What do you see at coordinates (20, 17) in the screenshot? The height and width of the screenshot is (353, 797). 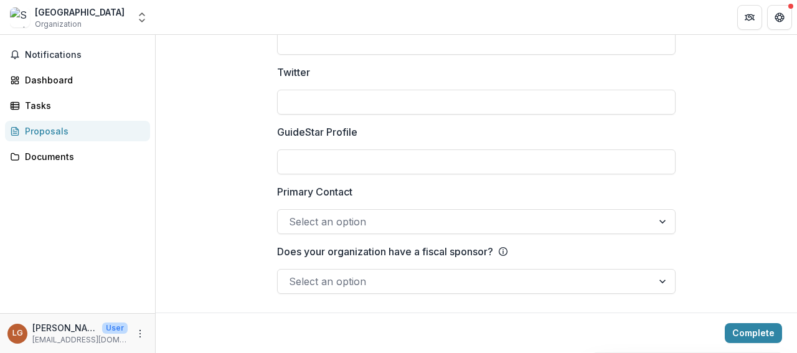 I see `img: Southeastern University` at bounding box center [20, 17].